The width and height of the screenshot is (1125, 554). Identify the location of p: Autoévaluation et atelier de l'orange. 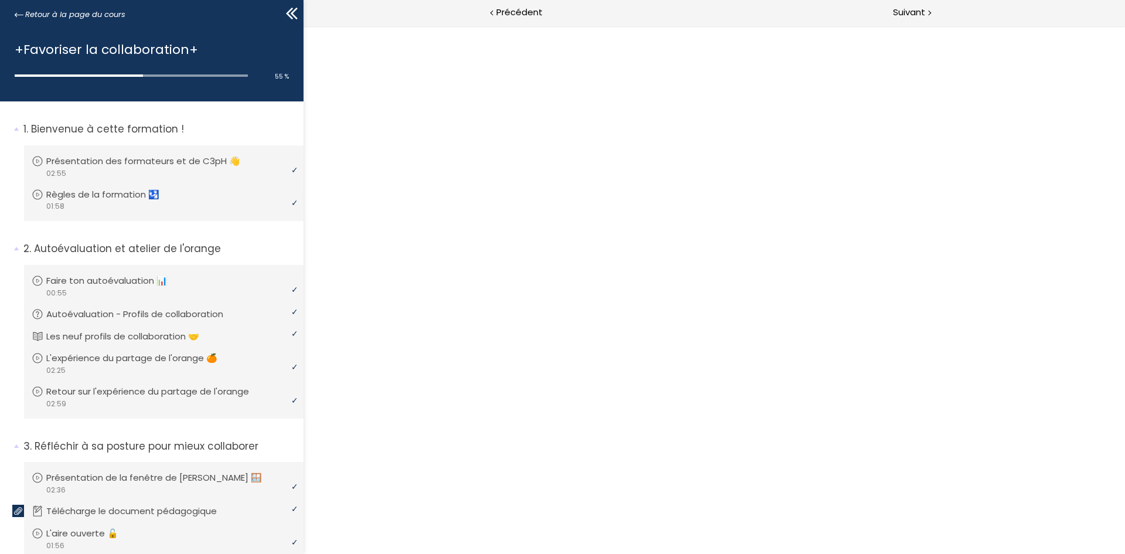
(159, 248).